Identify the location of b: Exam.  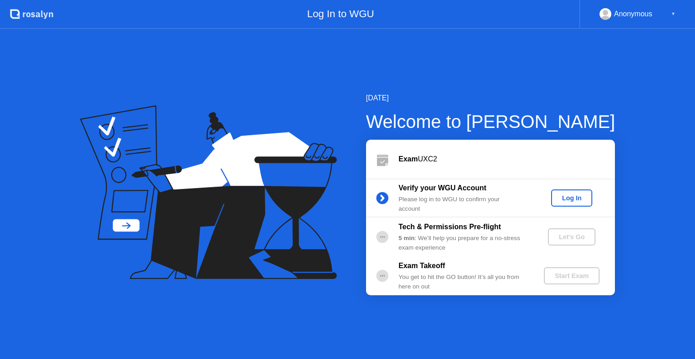
(408, 159).